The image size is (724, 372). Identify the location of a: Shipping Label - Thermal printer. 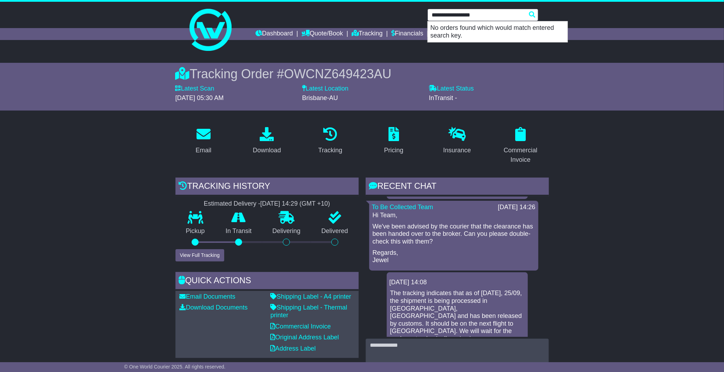
(309, 311).